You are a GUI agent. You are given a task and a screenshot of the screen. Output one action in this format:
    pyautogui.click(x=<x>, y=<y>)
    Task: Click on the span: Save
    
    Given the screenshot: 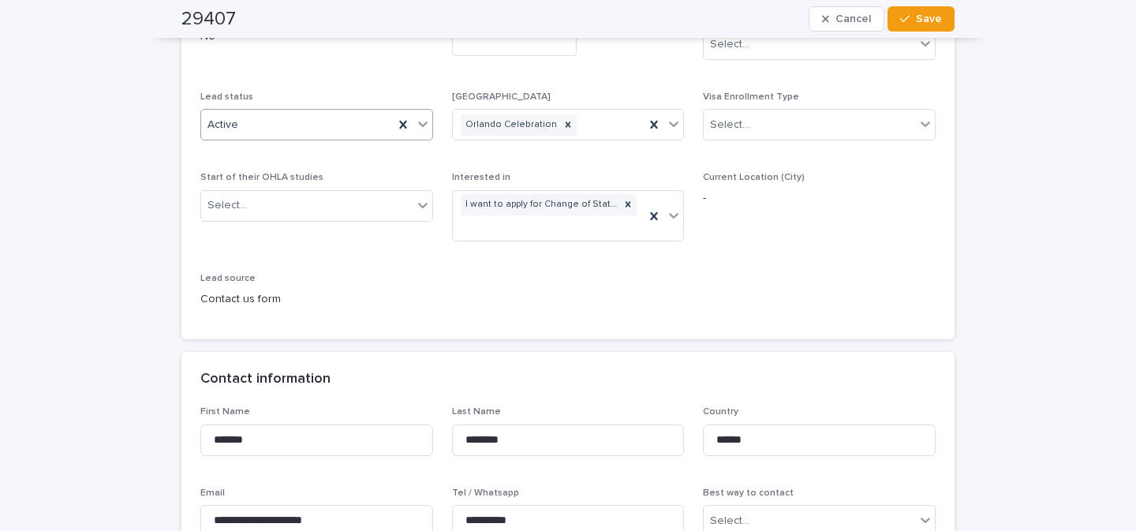 What is the action you would take?
    pyautogui.click(x=928, y=19)
    